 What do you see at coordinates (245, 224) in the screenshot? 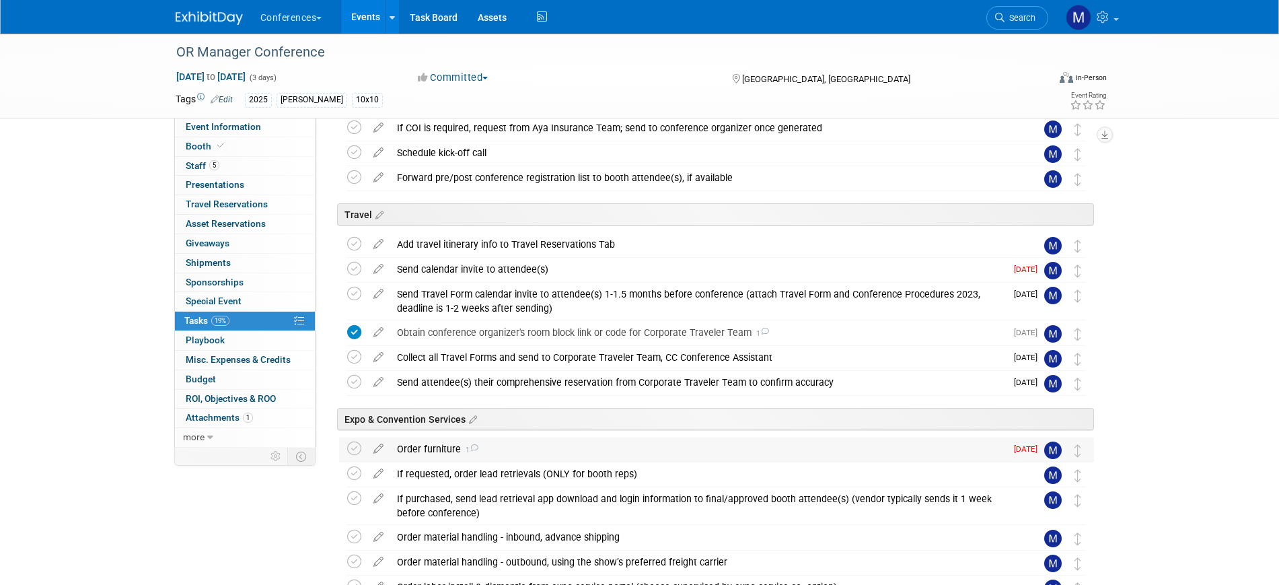
I see `a: Asset Reservations` at bounding box center [245, 224].